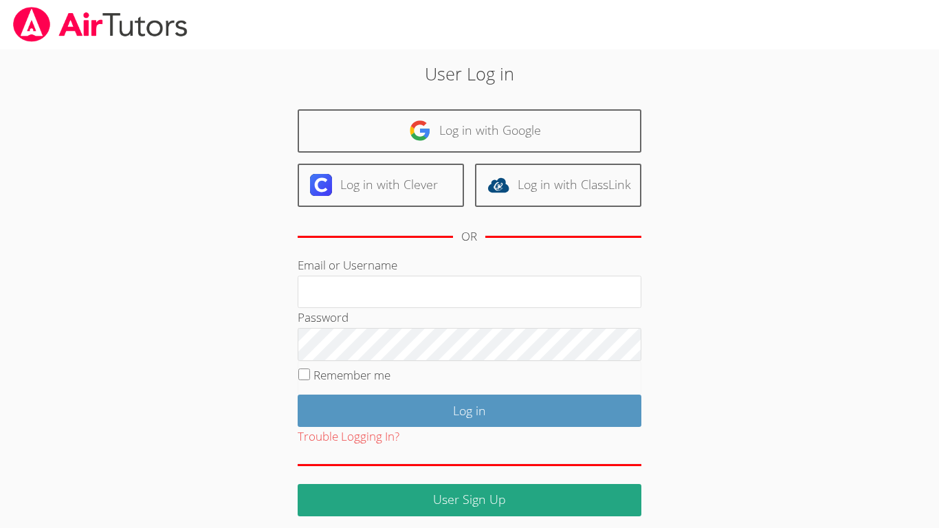 This screenshot has width=939, height=528. I want to click on img: airtutors_banner-c4298cdbf04f3fff15de1276eac7730deb9818008684d7c2e4769d2f7ddbe033.png, so click(100, 24).